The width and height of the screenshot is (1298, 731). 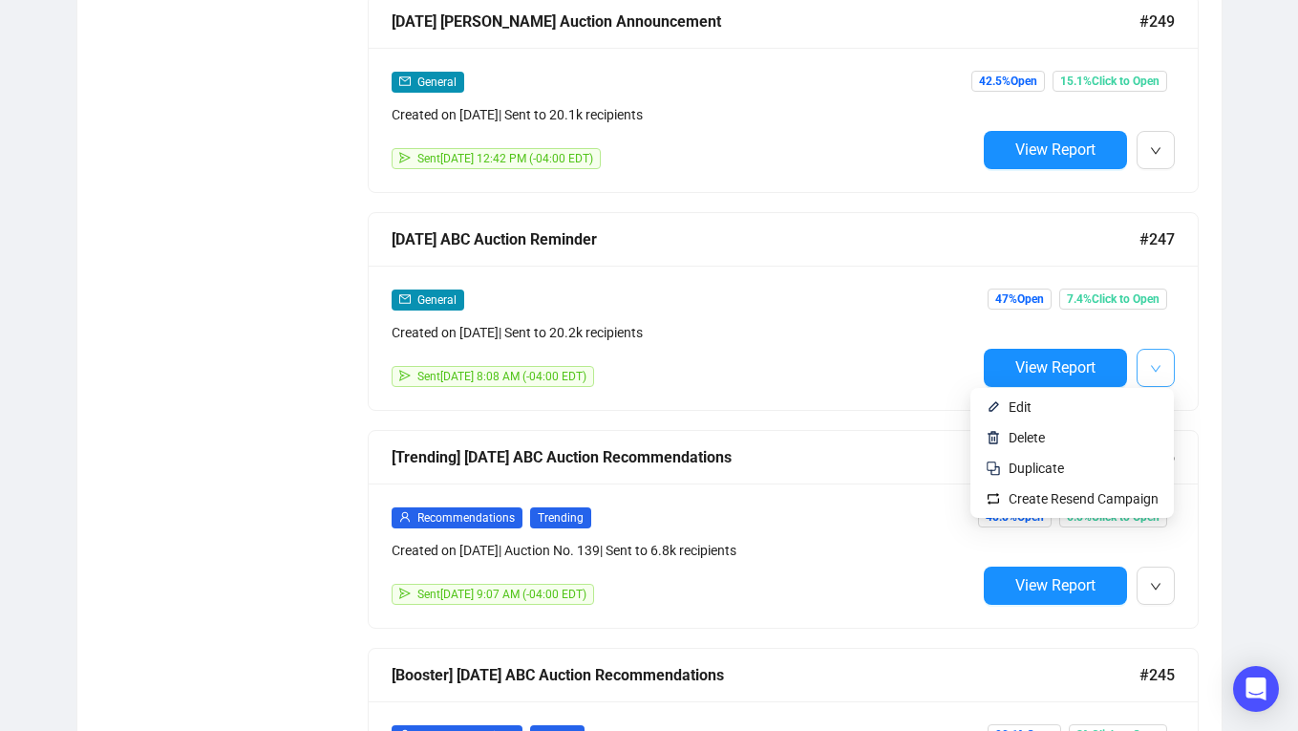 What do you see at coordinates (1157, 21) in the screenshot?
I see `span: #249` at bounding box center [1157, 21].